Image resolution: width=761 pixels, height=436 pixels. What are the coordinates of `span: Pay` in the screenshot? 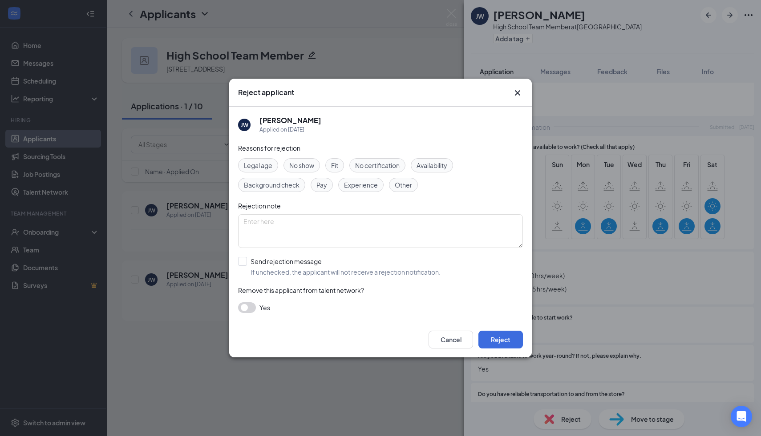 It's located at (322, 185).